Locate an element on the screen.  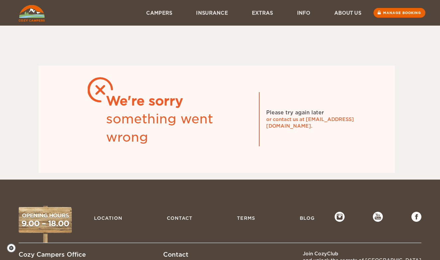
a: Cookie settings is located at coordinates (13, 248).